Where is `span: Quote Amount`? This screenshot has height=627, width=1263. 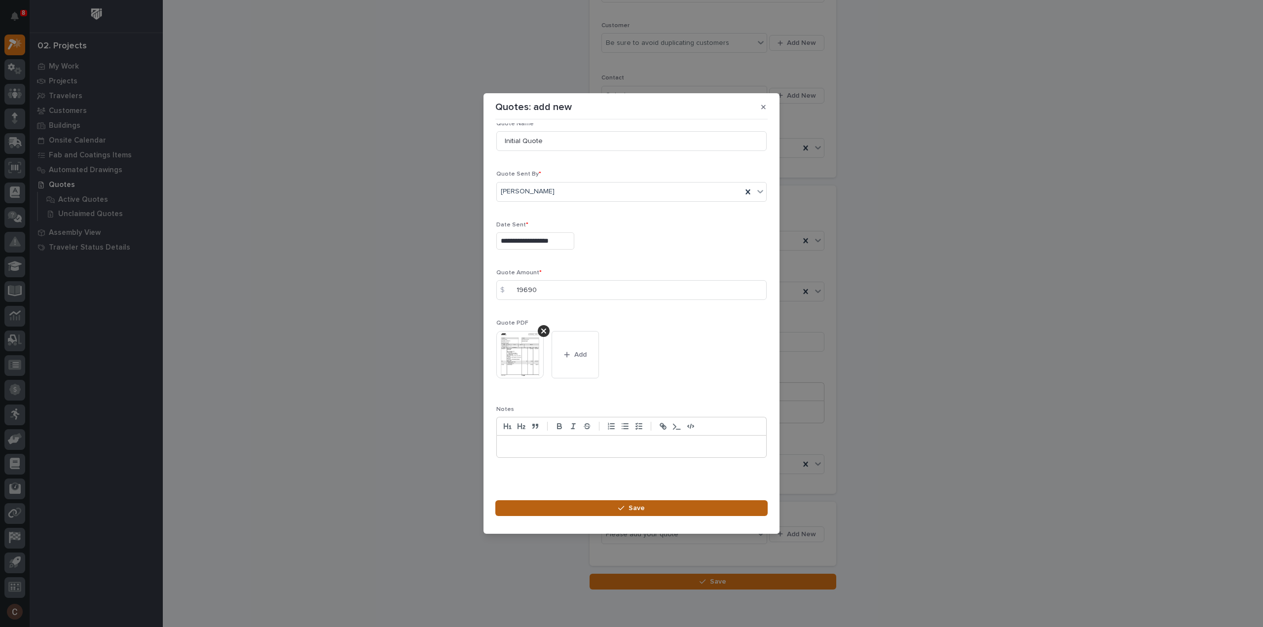
span: Quote Amount is located at coordinates (519, 273).